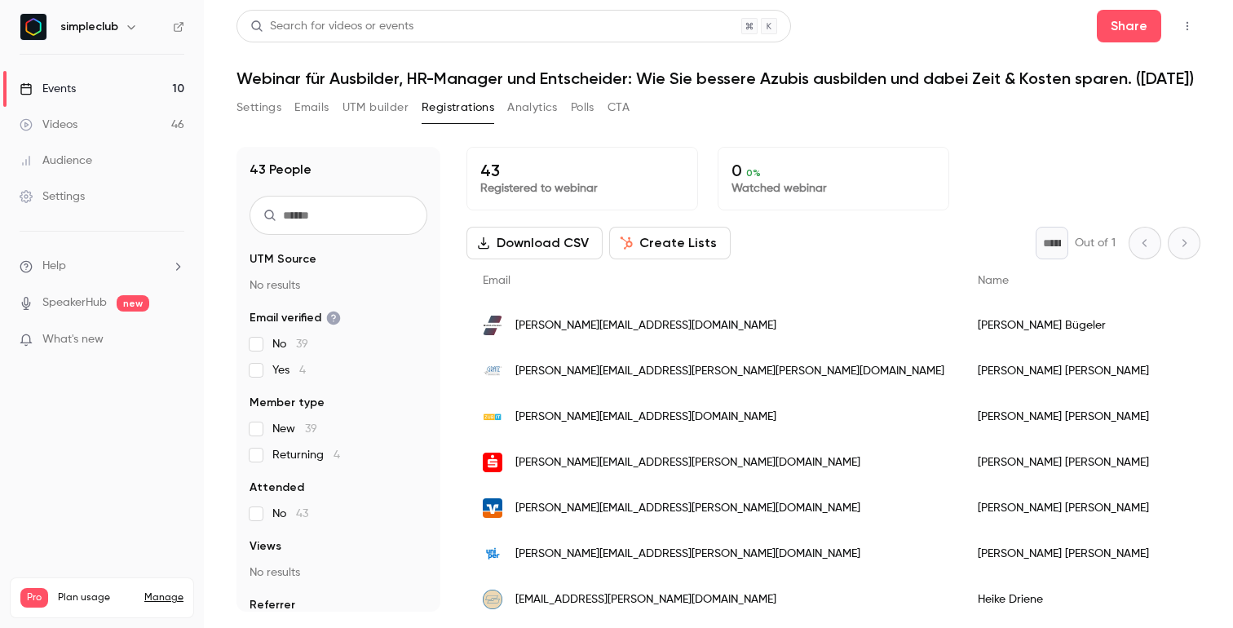  Describe the element at coordinates (833, 188) in the screenshot. I see `p: Watched webinar` at that location.